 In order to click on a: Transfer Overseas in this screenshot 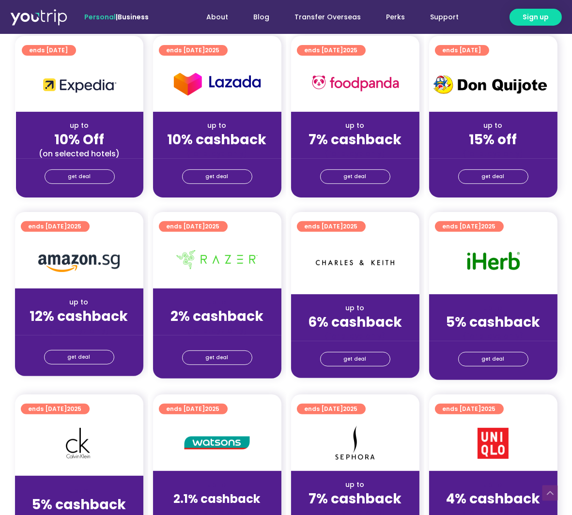, I will do `click(328, 17)`.